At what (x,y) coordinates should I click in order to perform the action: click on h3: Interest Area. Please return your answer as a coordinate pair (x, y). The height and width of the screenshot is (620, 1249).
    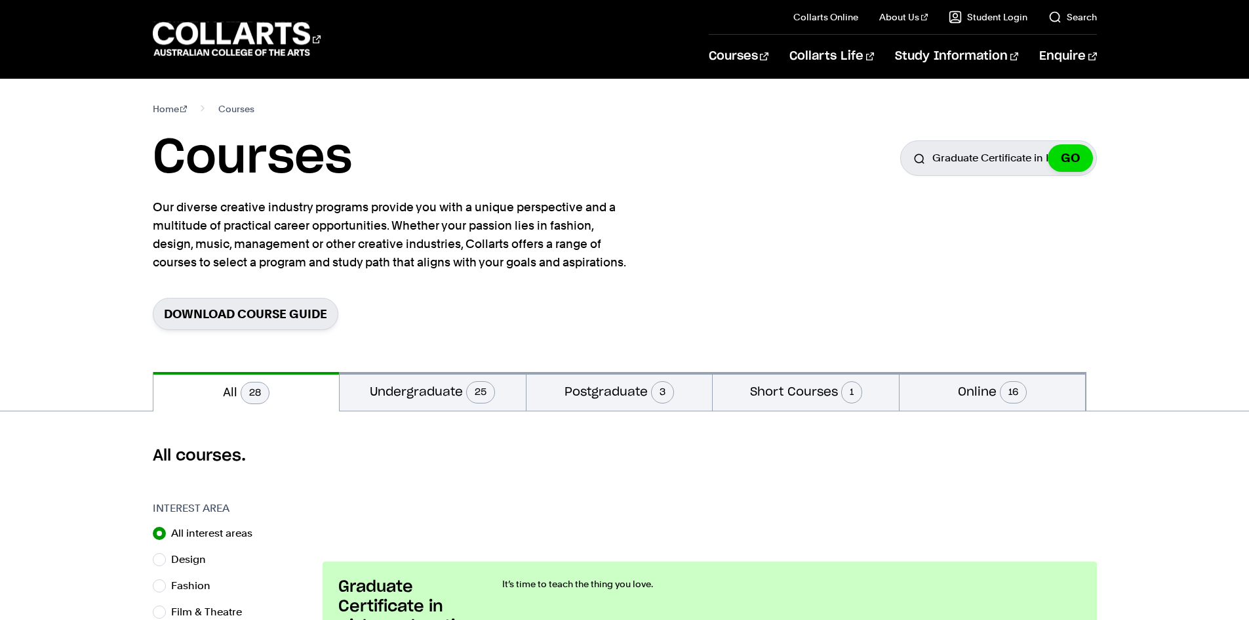
    Looking at the image, I should click on (231, 508).